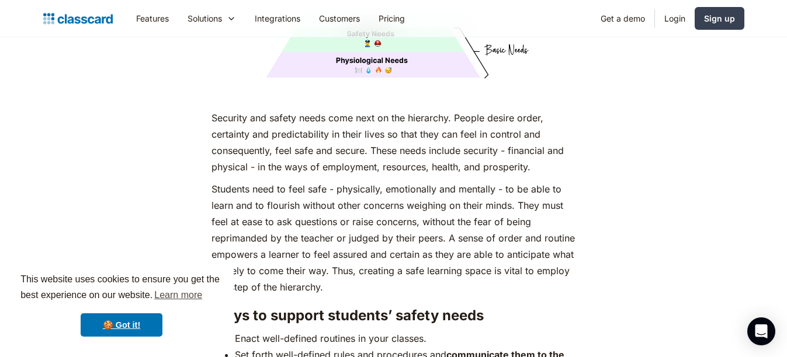 This screenshot has width=787, height=357. I want to click on div: Open Intercom Messenger, so click(761, 332).